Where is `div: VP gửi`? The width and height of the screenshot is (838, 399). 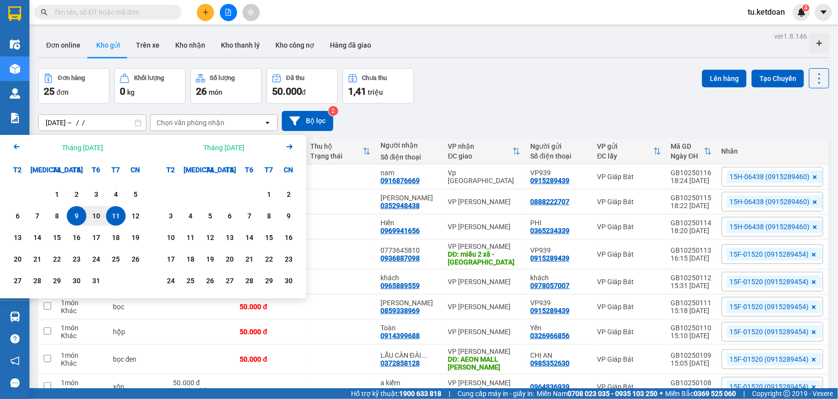
div: VP gửi is located at coordinates (625, 146).